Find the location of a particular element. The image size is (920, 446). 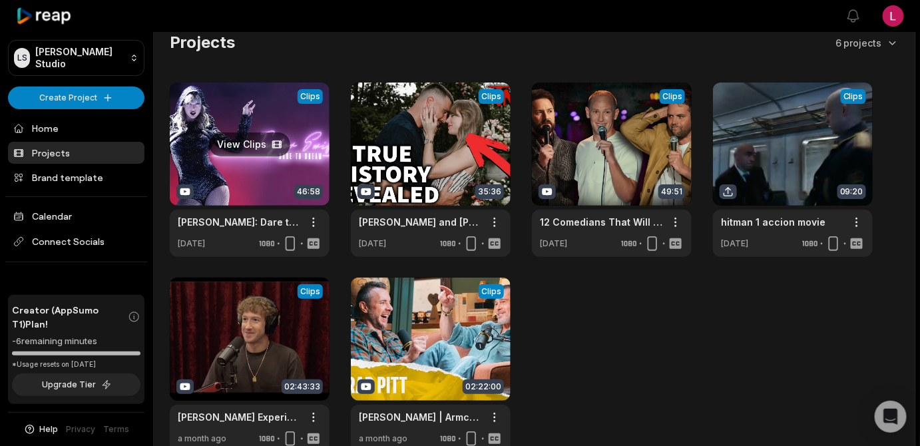

span: Creator (AppSumo T1) Plan! is located at coordinates (70, 317).